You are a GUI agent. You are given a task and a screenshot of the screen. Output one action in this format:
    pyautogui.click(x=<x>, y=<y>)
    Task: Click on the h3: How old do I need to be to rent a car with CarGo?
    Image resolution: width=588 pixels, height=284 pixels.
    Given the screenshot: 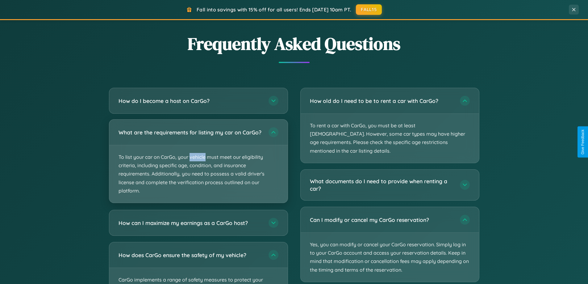 What is the action you would take?
    pyautogui.click(x=382, y=101)
    